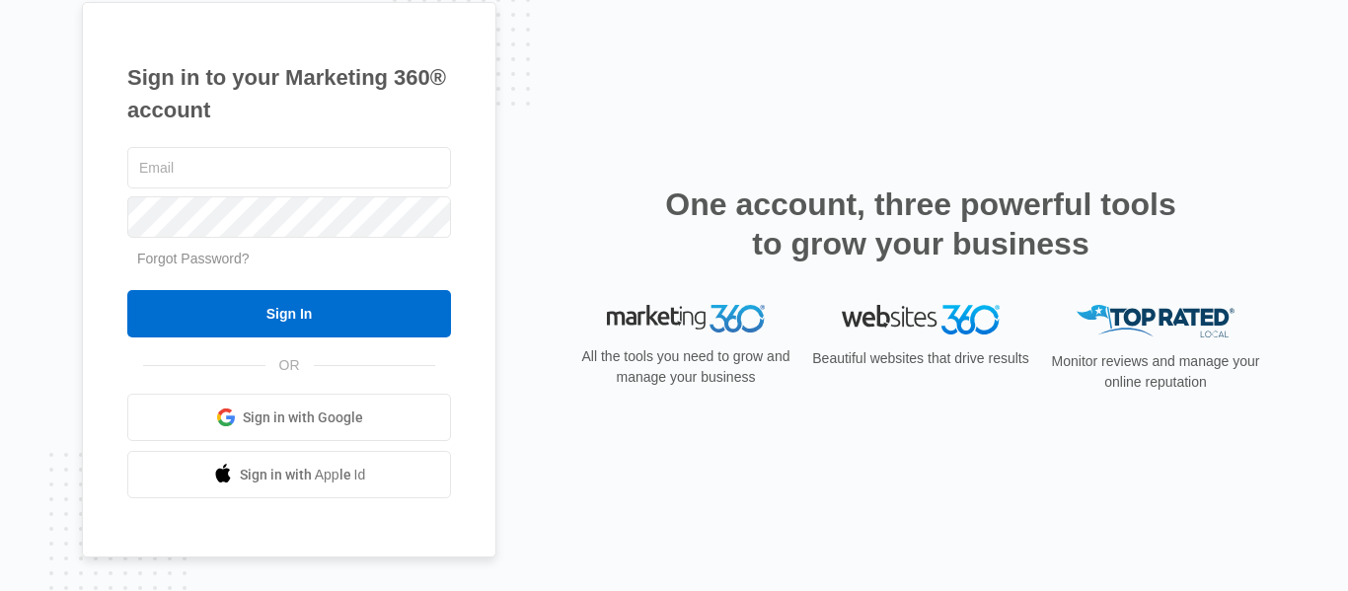  I want to click on span: OR, so click(289, 365).